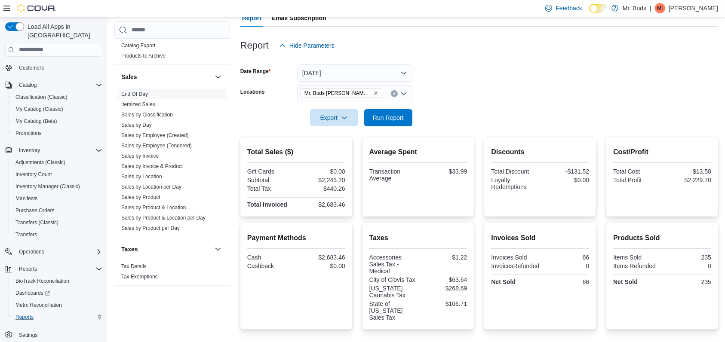  Describe the element at coordinates (443, 304) in the screenshot. I see `div: $106.71` at that location.